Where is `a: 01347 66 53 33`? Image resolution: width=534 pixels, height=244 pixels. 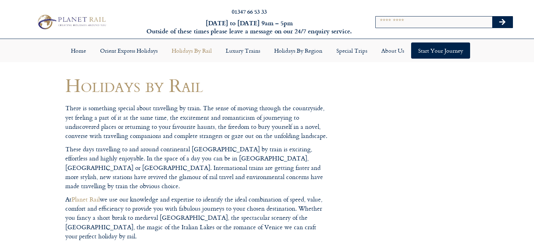
a: 01347 66 53 33 is located at coordinates (249, 11).